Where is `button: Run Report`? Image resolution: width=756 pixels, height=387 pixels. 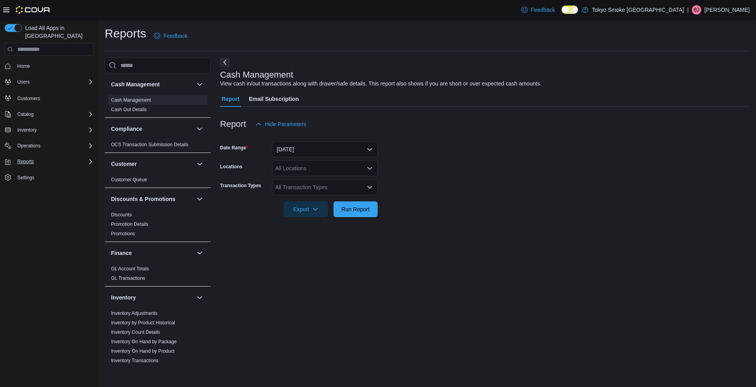
button: Run Report is located at coordinates (356, 209).